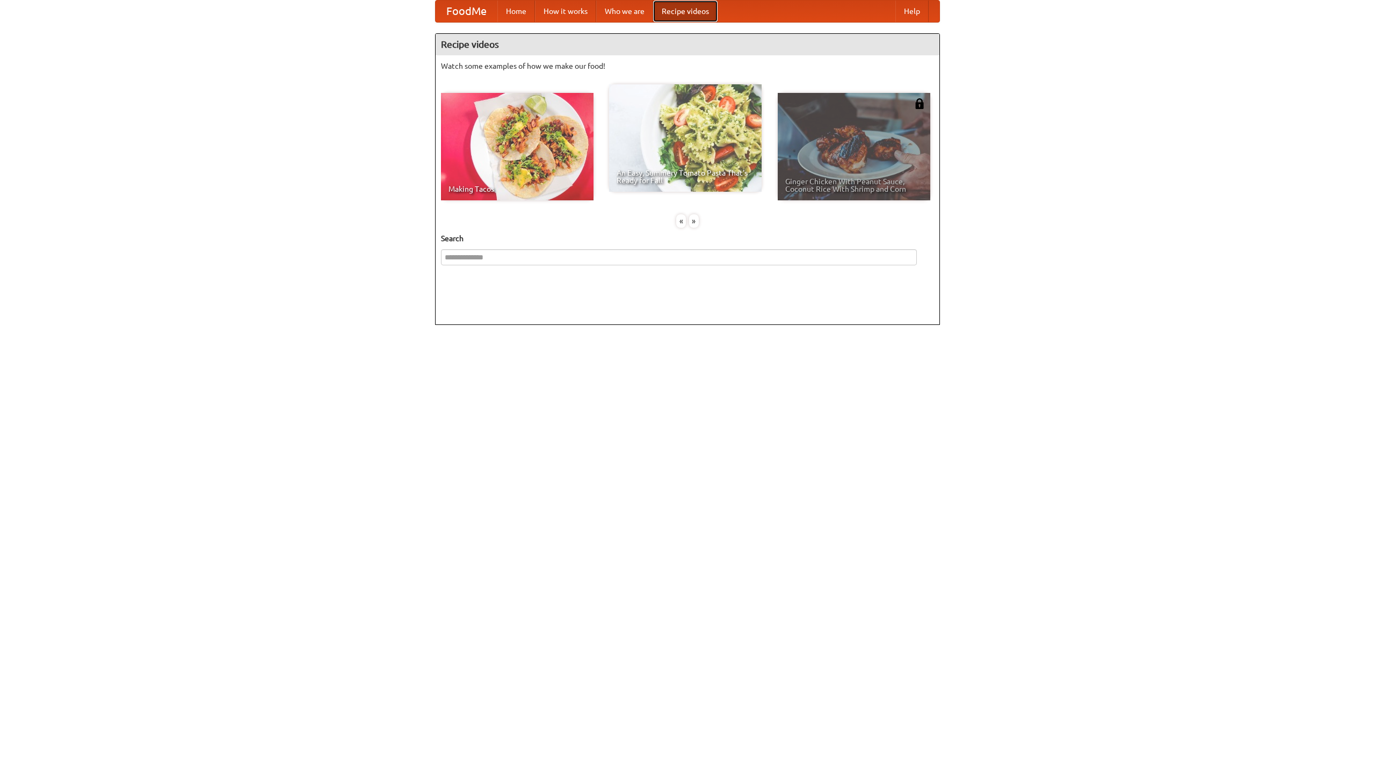 This screenshot has width=1375, height=760. I want to click on h5: Search, so click(688, 239).